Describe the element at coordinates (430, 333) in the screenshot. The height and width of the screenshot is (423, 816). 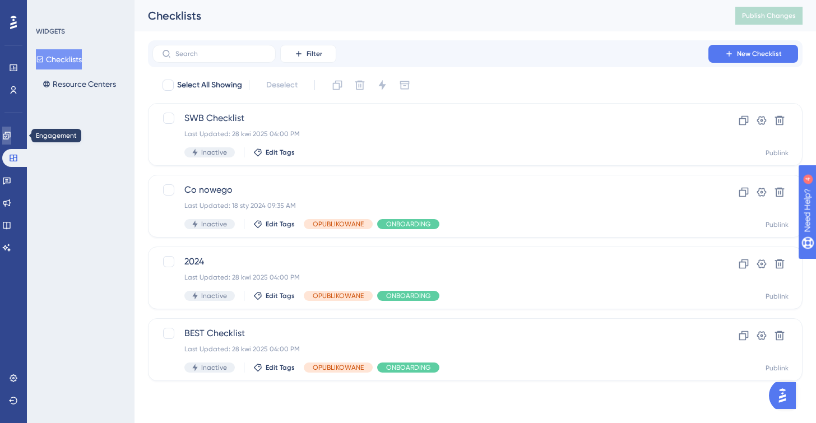
I see `span: BEST Checklist` at that location.